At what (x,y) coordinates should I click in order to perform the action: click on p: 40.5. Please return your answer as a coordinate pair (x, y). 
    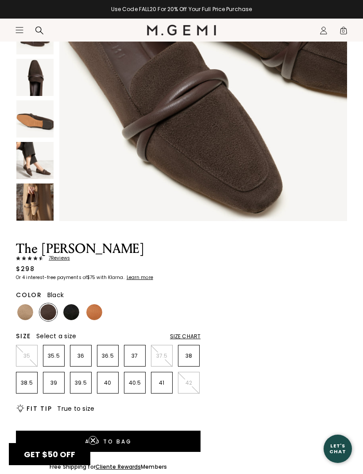
    Looking at the image, I should click on (135, 383).